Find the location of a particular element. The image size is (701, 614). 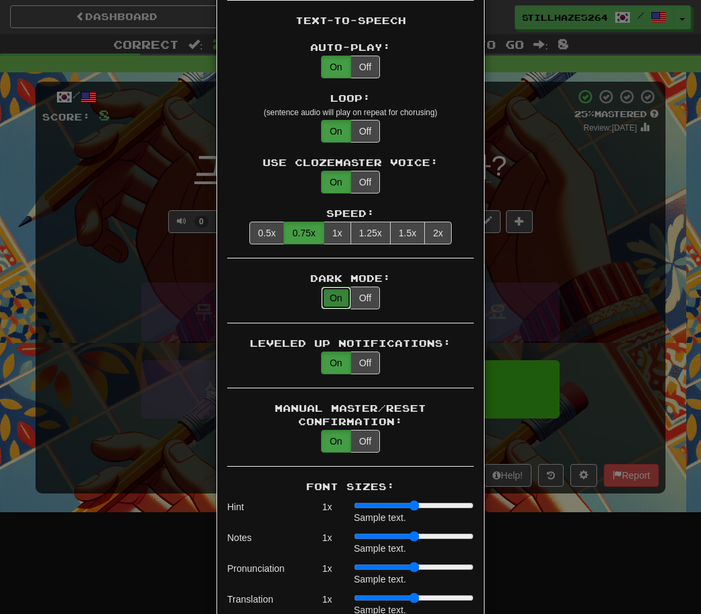

div: Speed: is located at coordinates (350, 214).